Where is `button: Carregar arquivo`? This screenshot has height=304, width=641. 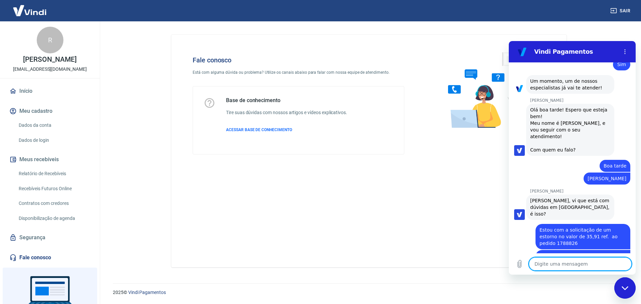 button: Carregar arquivo is located at coordinates (11, 223).